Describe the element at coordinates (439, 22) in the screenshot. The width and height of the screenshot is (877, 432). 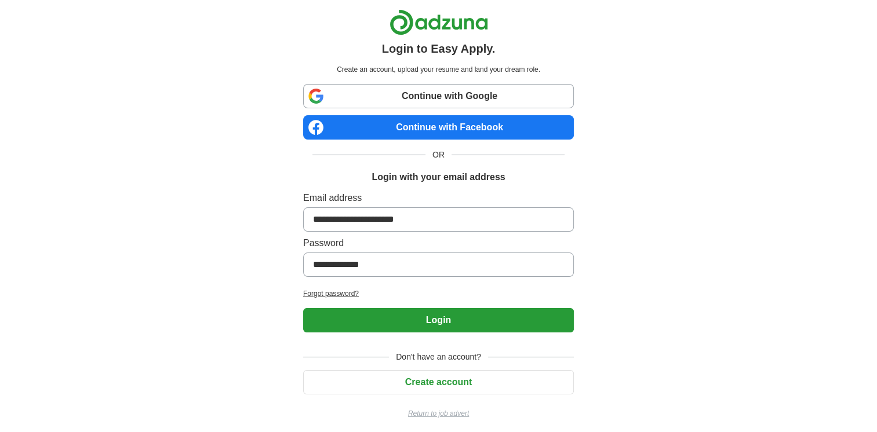
I see `img: Adzuna logo` at that location.